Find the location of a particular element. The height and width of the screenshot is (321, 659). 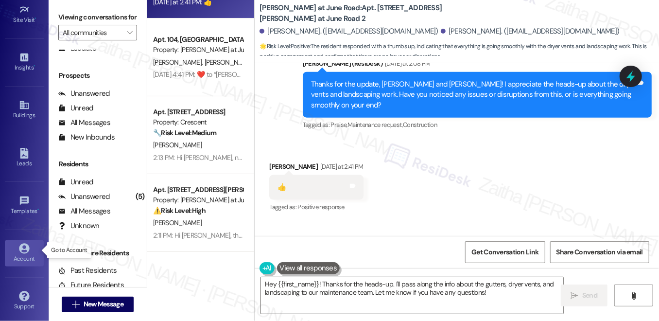

button: Share Conversation via email is located at coordinates (600, 252).